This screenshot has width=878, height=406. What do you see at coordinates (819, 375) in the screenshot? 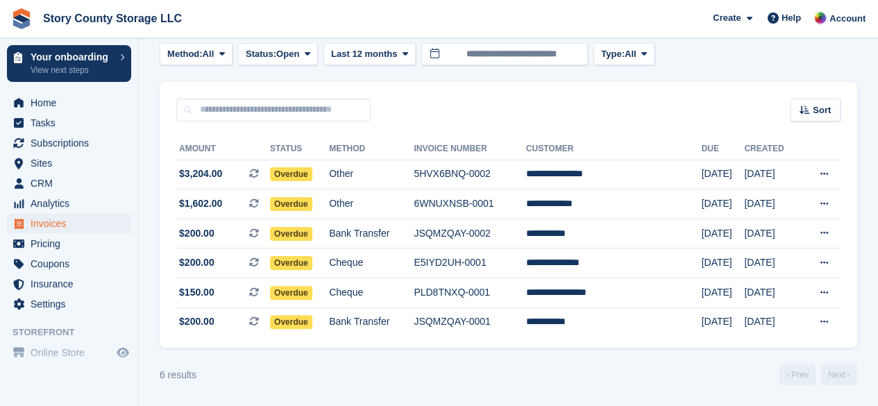
I see `nav: Page` at bounding box center [819, 375].